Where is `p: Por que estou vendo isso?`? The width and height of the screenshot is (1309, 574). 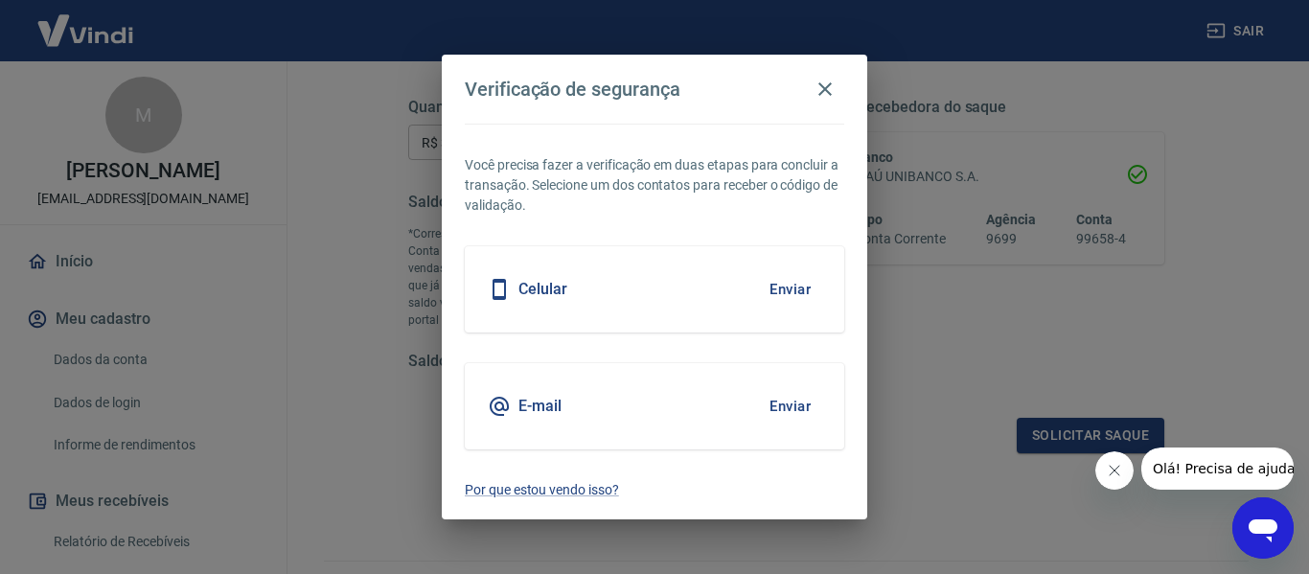
p: Por que estou vendo isso? is located at coordinates (654, 490).